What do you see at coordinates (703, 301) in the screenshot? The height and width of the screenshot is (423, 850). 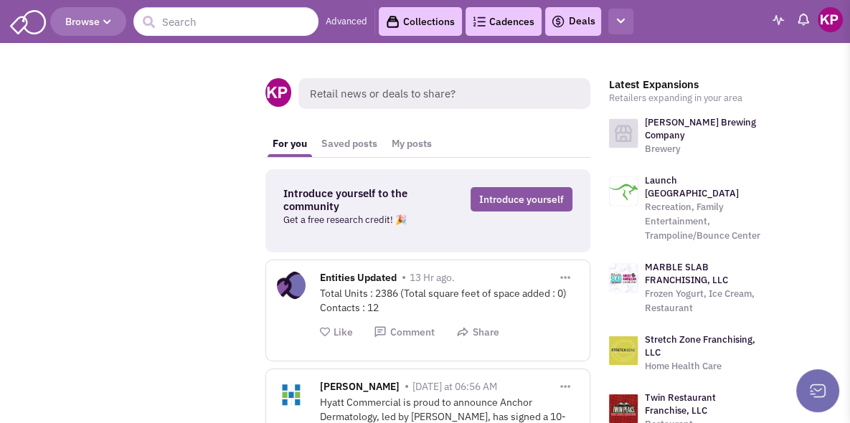 I see `p: Frozen Yogurt, Ice Cream, Restaurant` at bounding box center [703, 301].